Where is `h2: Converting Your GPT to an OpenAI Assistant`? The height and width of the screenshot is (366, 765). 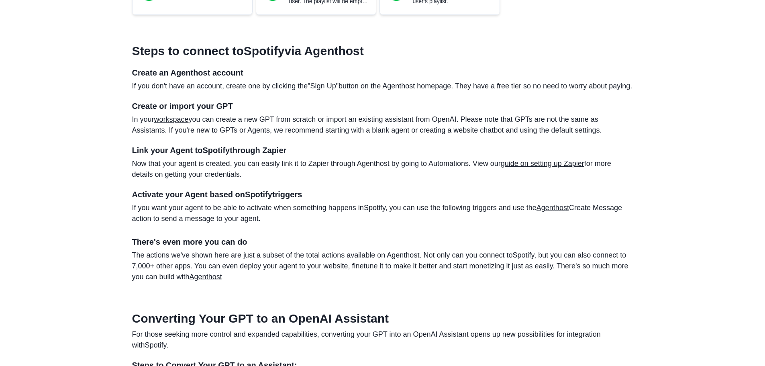
h2: Converting Your GPT to an OpenAI Assistant is located at coordinates (383, 319).